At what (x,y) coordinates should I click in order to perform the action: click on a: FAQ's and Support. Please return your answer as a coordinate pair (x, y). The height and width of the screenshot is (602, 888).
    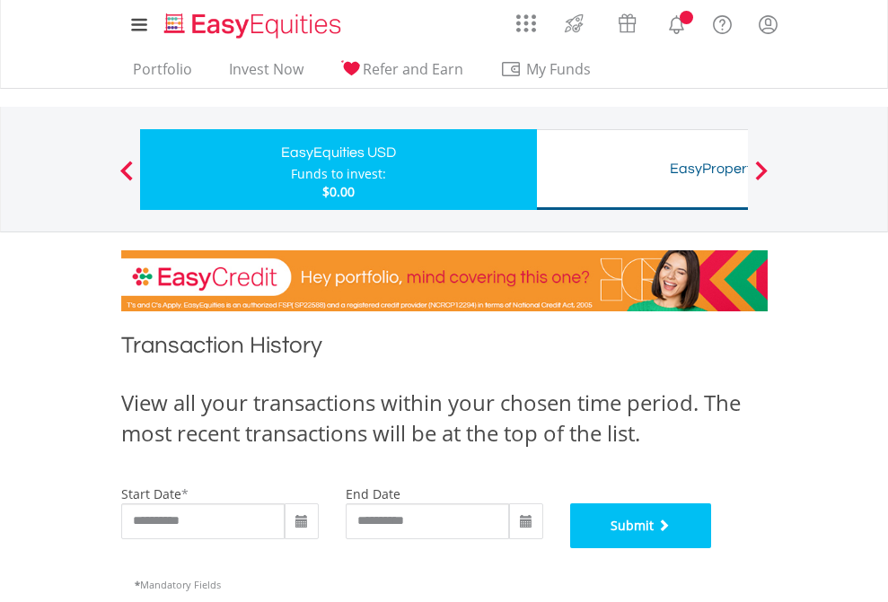
    Looking at the image, I should click on (722, 22).